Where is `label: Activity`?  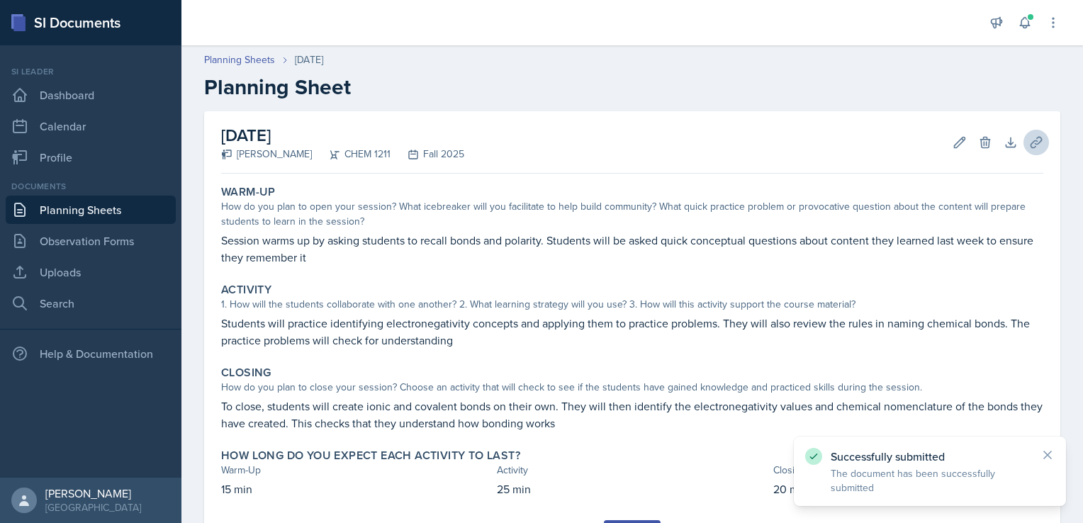 label: Activity is located at coordinates (246, 290).